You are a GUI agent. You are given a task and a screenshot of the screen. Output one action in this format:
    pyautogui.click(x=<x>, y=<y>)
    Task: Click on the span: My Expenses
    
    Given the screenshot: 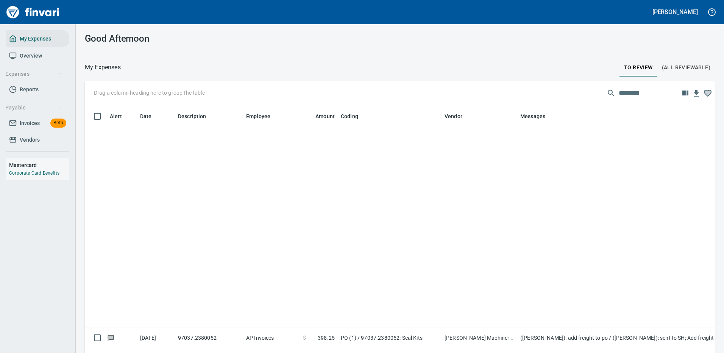 What is the action you would take?
    pyautogui.click(x=35, y=39)
    